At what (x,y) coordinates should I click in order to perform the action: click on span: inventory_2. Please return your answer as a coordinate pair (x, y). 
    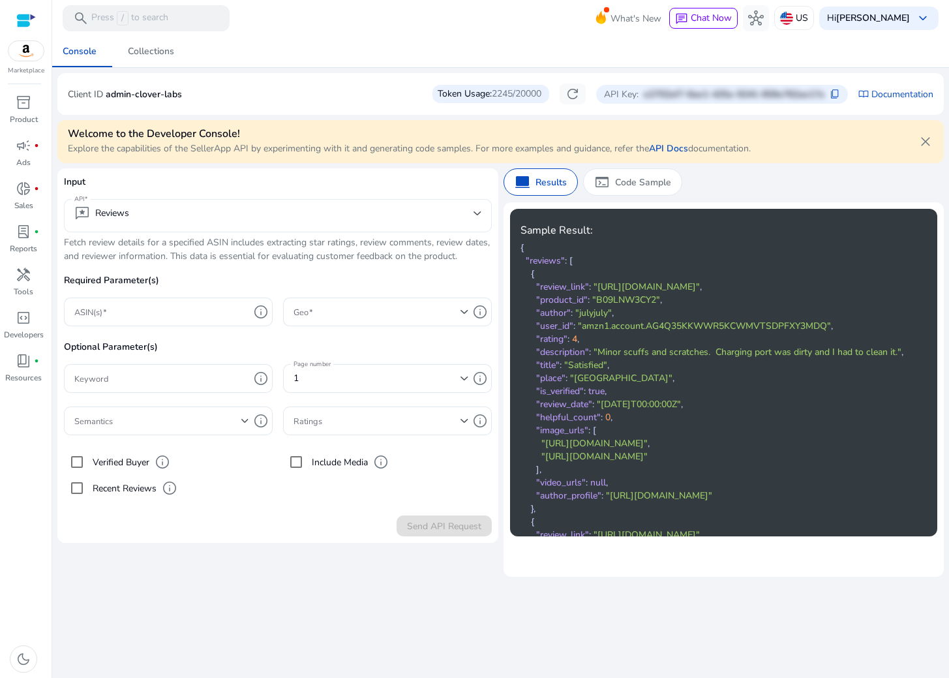
    Looking at the image, I should click on (23, 102).